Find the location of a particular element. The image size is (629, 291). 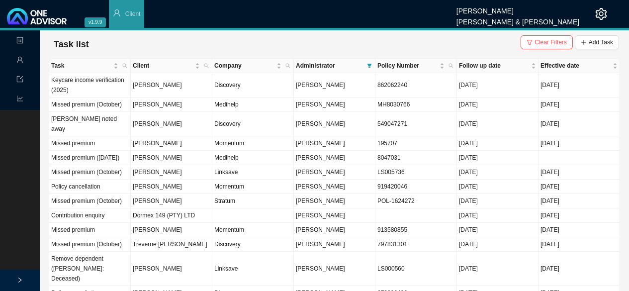

span: Administrator is located at coordinates (329, 66).